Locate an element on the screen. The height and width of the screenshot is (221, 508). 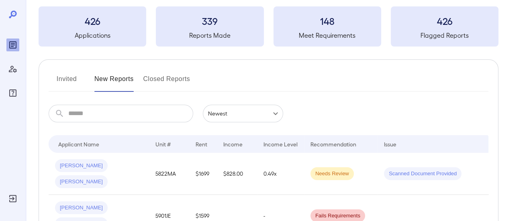
td: $828.00 is located at coordinates (237, 174).